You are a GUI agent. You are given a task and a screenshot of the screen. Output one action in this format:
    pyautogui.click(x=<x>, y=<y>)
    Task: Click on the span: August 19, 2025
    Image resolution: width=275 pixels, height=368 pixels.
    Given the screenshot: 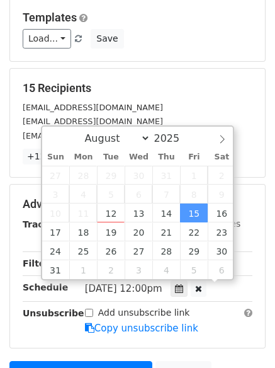 What is the action you would take?
    pyautogui.click(x=111, y=232)
    